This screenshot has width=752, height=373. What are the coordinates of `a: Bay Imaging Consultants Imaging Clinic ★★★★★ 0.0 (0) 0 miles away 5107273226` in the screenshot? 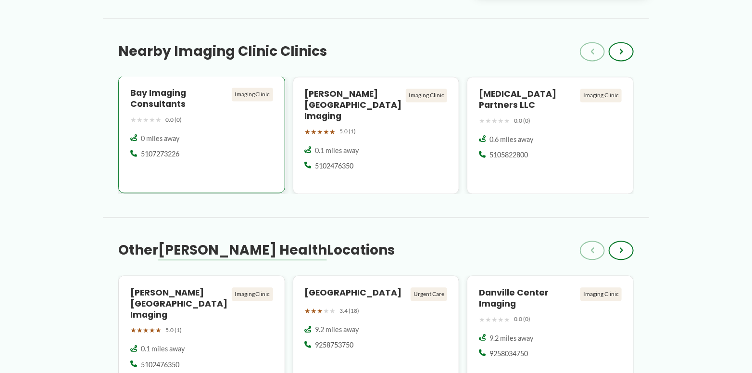 It's located at (201, 135).